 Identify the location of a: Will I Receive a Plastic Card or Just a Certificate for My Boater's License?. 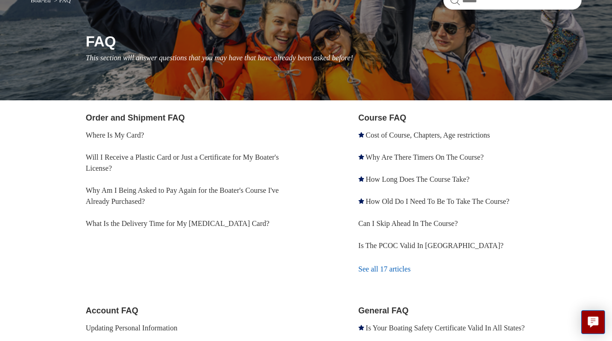
(182, 163).